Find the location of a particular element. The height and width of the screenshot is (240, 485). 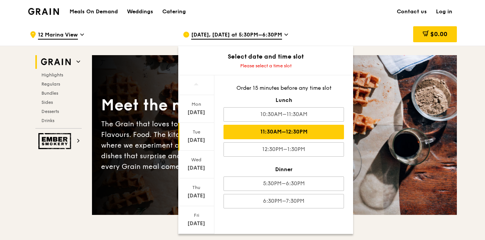

div: Select date and time slot is located at coordinates (265, 57).